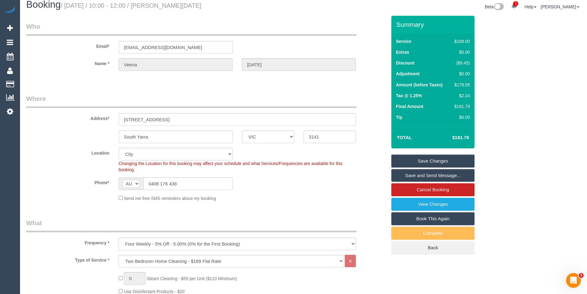 The width and height of the screenshot is (587, 294). Describe the element at coordinates (403, 52) in the screenshot. I see `label: Extras` at that location.